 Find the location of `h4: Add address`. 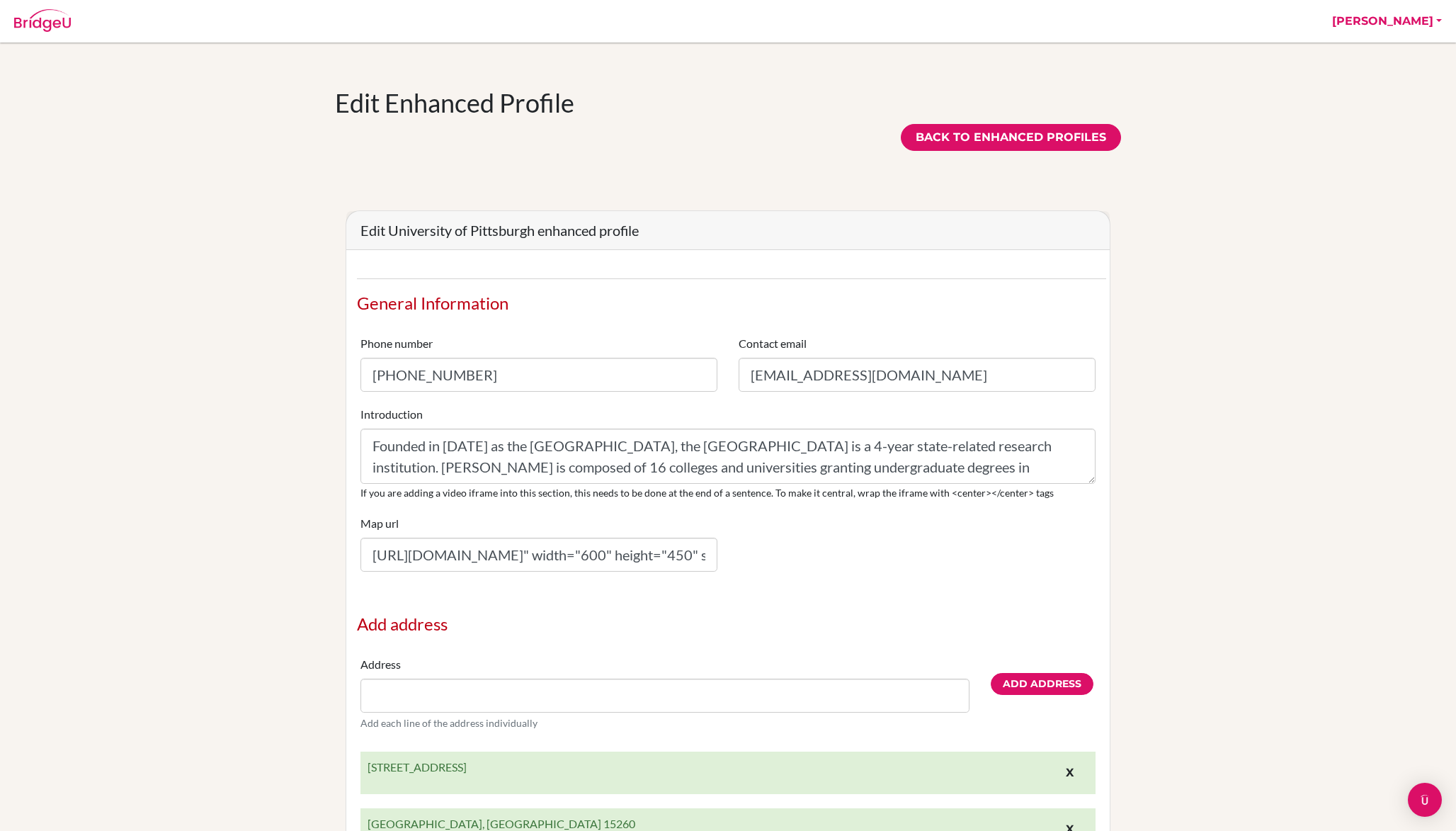

h4: Add address is located at coordinates (731, 624).